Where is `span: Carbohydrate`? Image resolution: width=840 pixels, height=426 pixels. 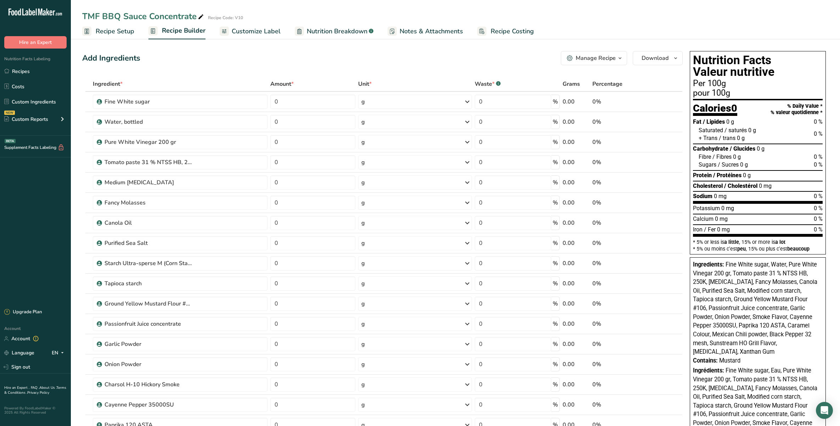
span: Carbohydrate is located at coordinates (710, 148).